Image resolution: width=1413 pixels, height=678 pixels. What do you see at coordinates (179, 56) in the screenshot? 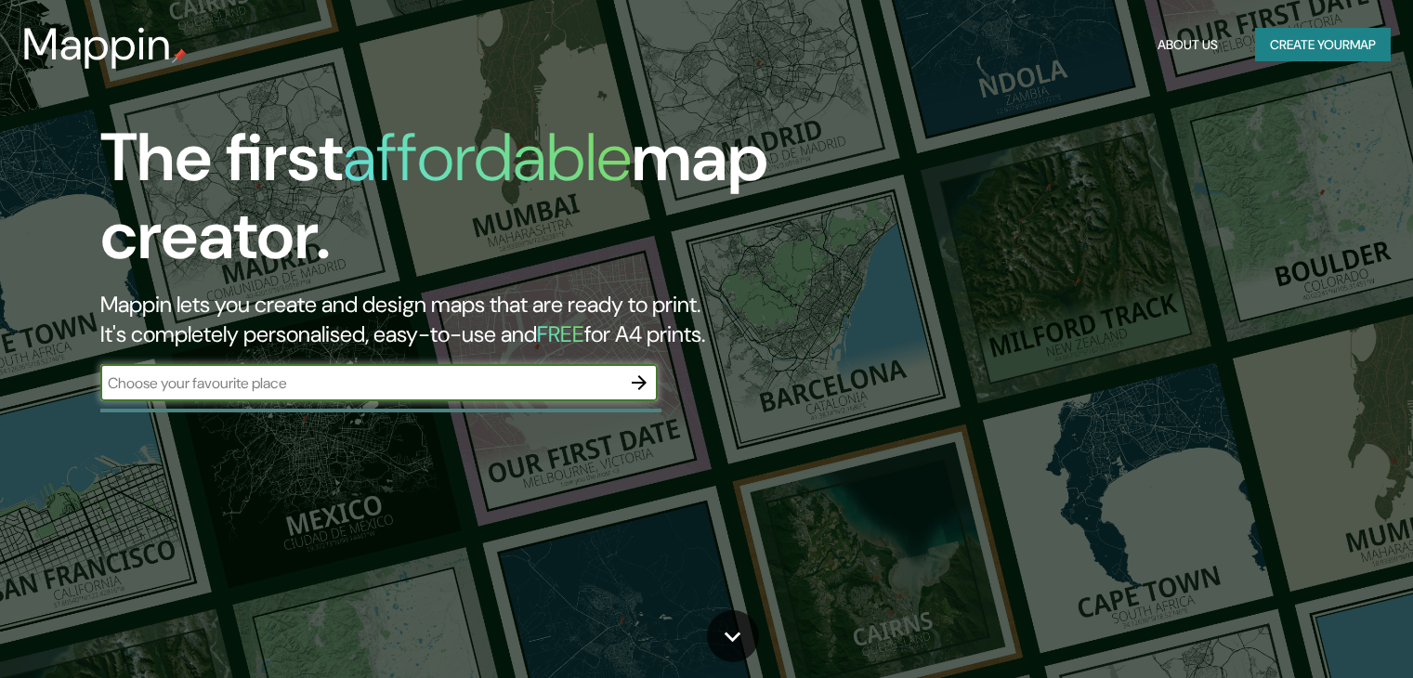
I see `img: mappin-pin` at bounding box center [179, 56].